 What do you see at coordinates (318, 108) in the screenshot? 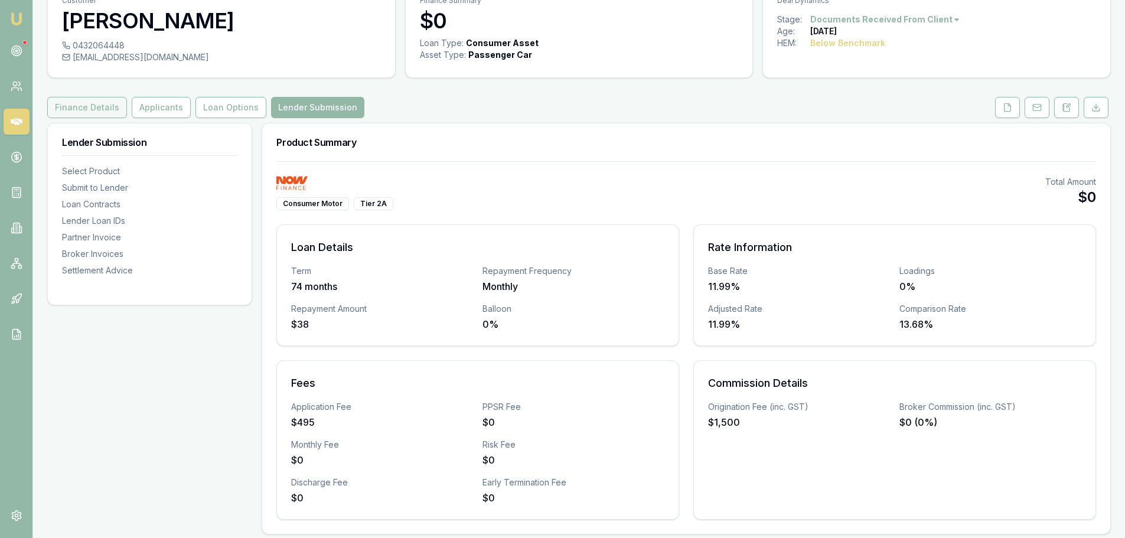
I see `a: Lender Submission` at bounding box center [318, 108].